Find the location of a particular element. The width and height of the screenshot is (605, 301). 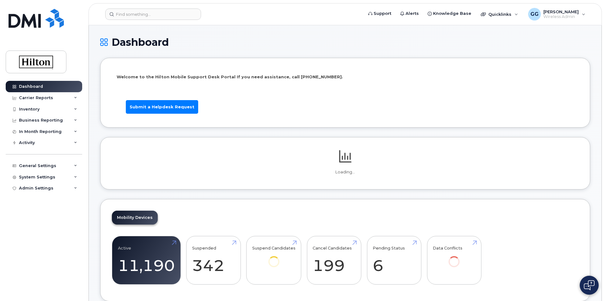

img: Open chat is located at coordinates (589, 285).